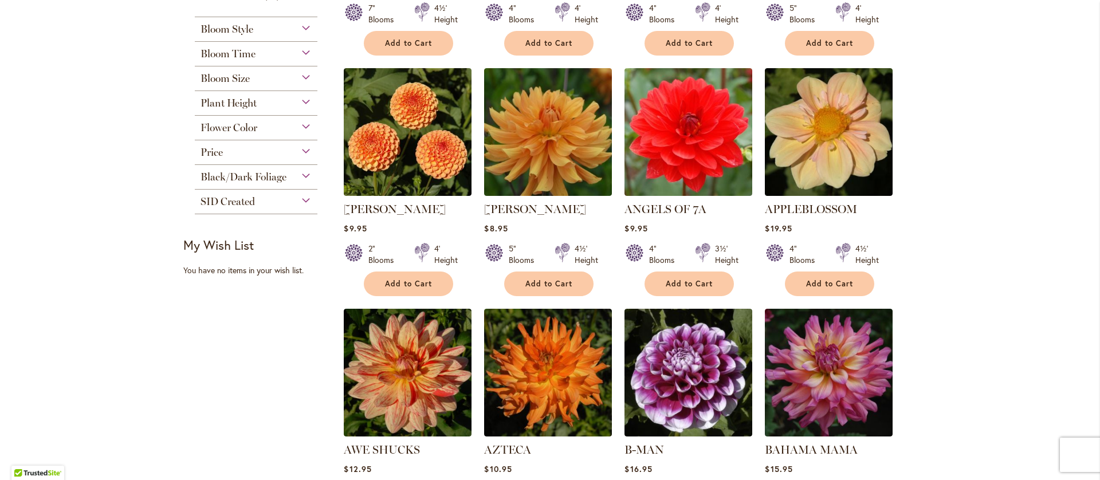  What do you see at coordinates (407, 372) in the screenshot?
I see `img: AWE SHUCKS` at bounding box center [407, 372].